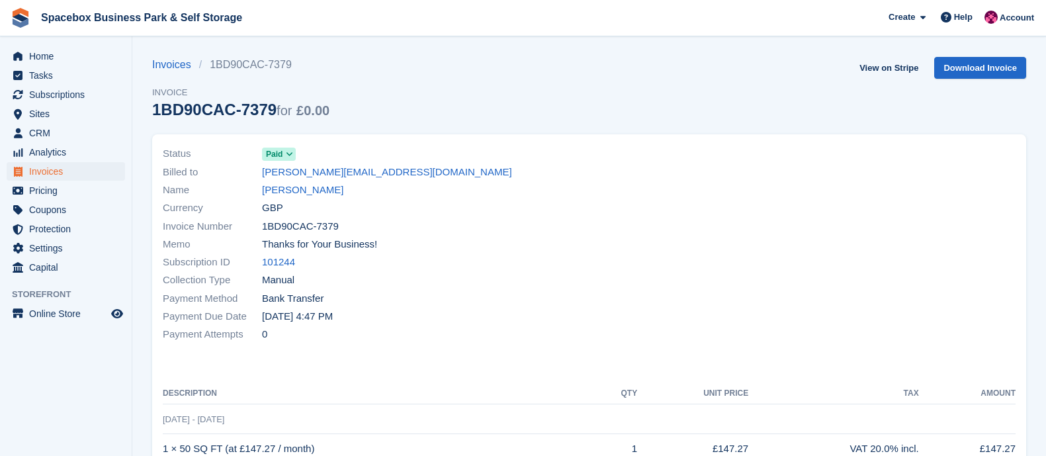 The height and width of the screenshot is (456, 1046). Describe the element at coordinates (902, 17) in the screenshot. I see `span: Create` at that location.